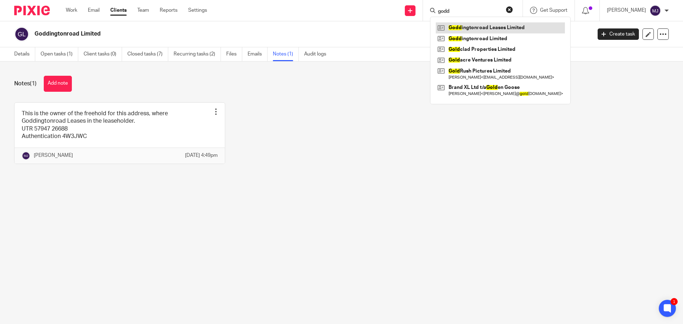  What do you see at coordinates (234, 54) in the screenshot?
I see `a: Files` at bounding box center [234, 54].